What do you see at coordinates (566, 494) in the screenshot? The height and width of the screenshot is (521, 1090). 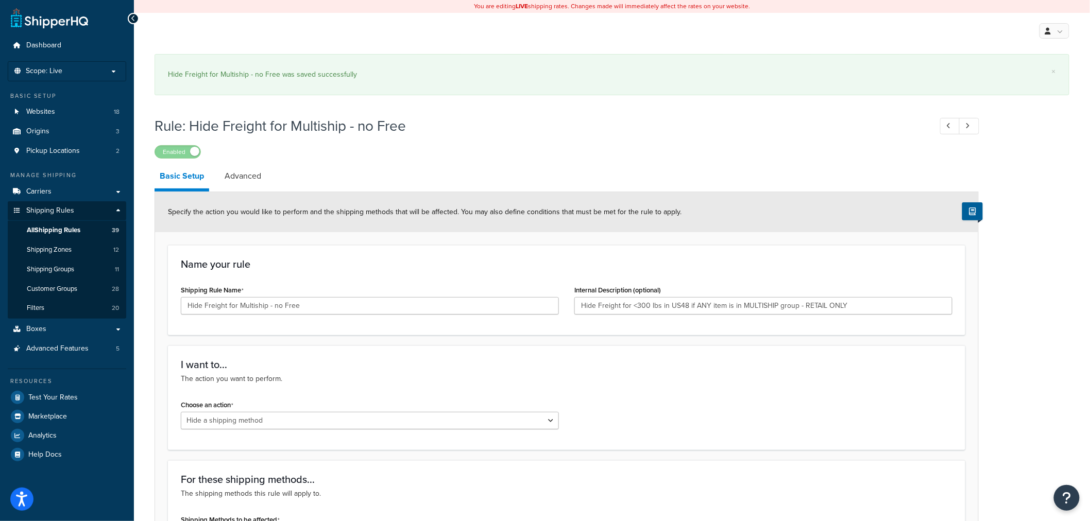 I see `p: The shipping methods this rule will apply to.` at bounding box center [566, 494].